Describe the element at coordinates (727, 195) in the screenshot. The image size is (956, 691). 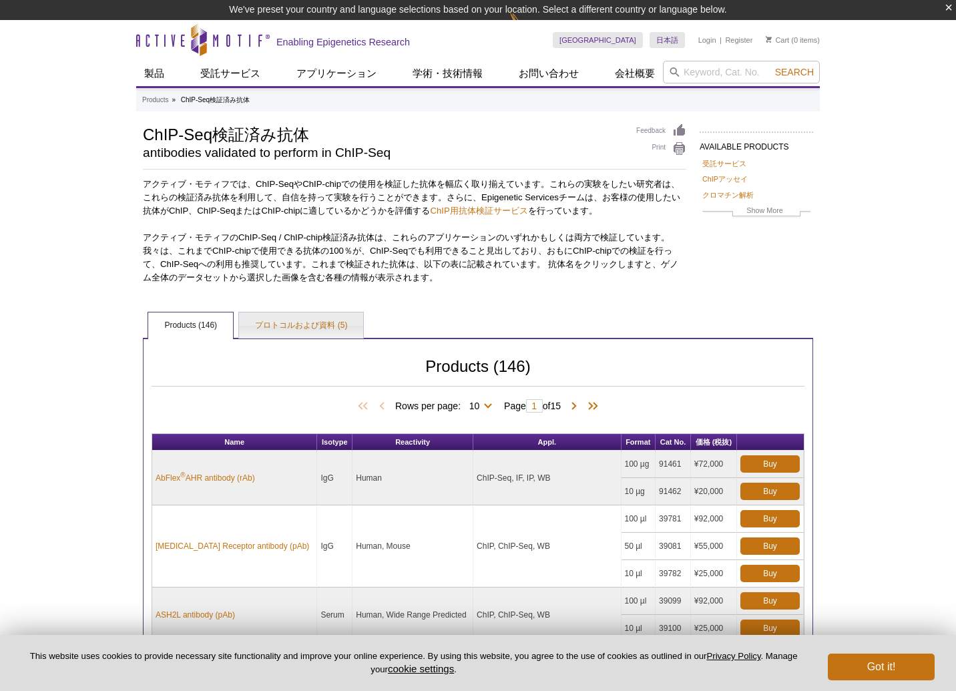
I see `a: クロマチン解析` at that location.